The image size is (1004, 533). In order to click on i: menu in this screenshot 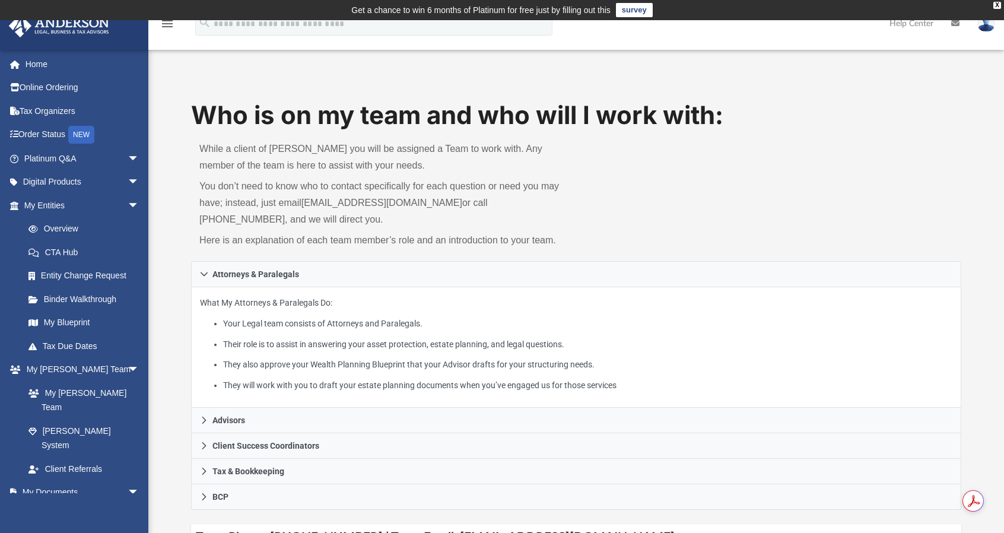, I will do `click(167, 24)`.